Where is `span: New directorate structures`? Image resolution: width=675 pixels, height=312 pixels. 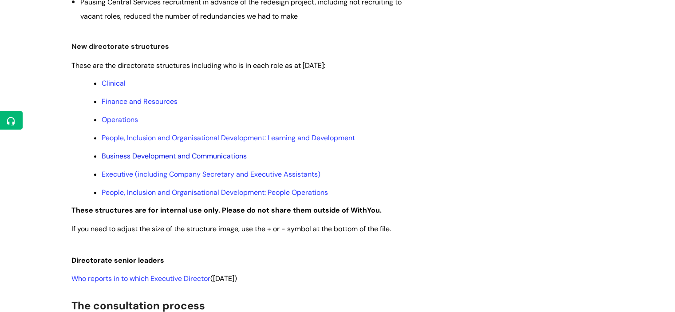
span: New directorate structures is located at coordinates (120, 46).